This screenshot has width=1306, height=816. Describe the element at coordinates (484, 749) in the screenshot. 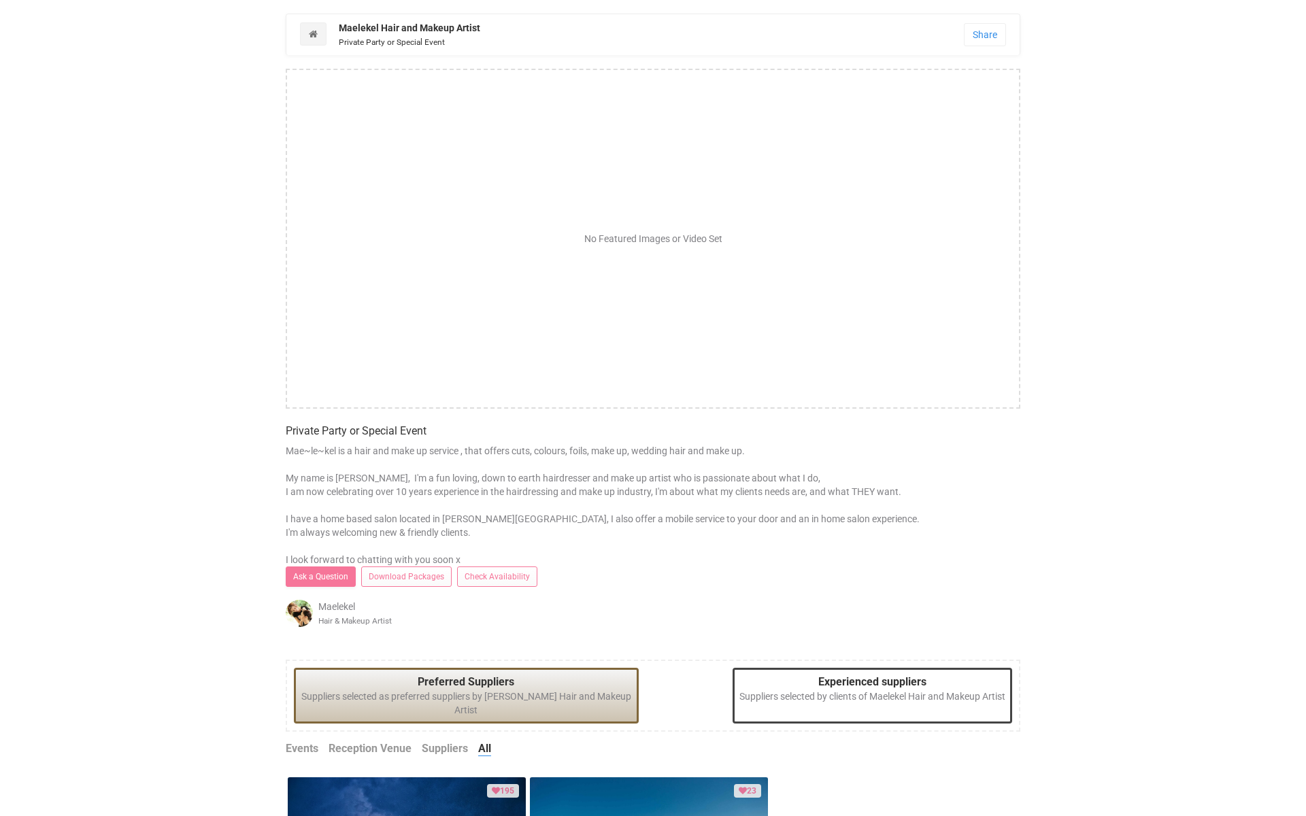

I see `a: All` at that location.